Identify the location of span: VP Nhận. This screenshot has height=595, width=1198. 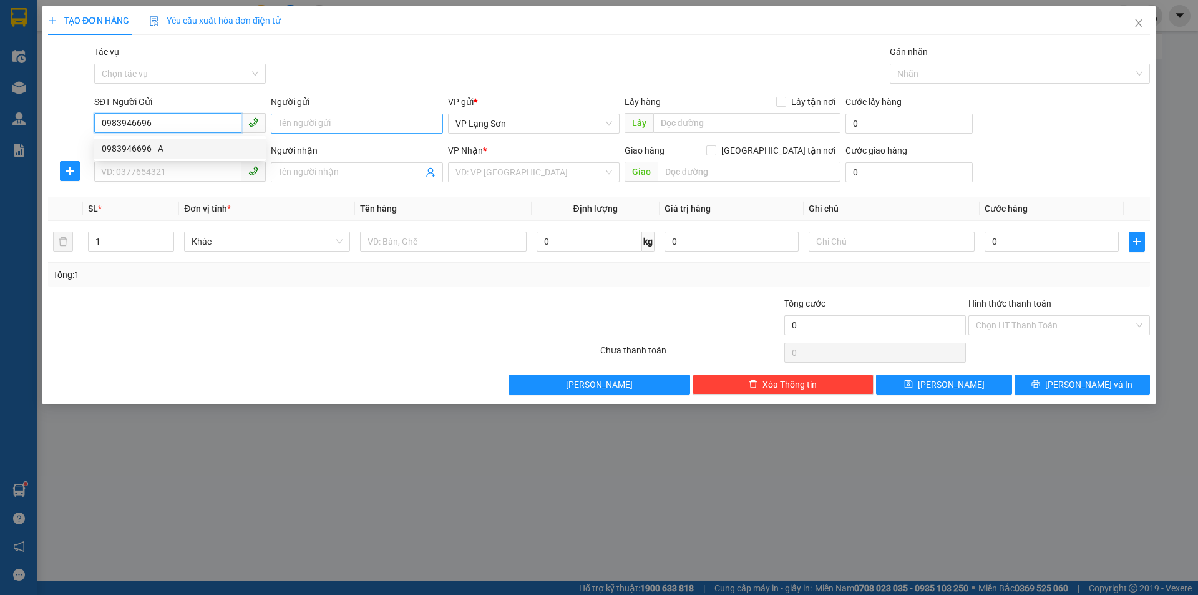
(465, 150).